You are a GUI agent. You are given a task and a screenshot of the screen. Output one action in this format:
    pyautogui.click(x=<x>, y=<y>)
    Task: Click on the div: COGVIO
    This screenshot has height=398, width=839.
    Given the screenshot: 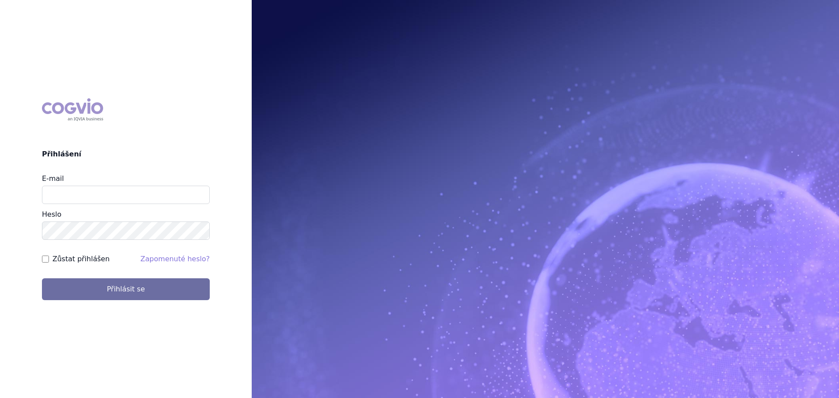 What is the action you would take?
    pyautogui.click(x=73, y=110)
    